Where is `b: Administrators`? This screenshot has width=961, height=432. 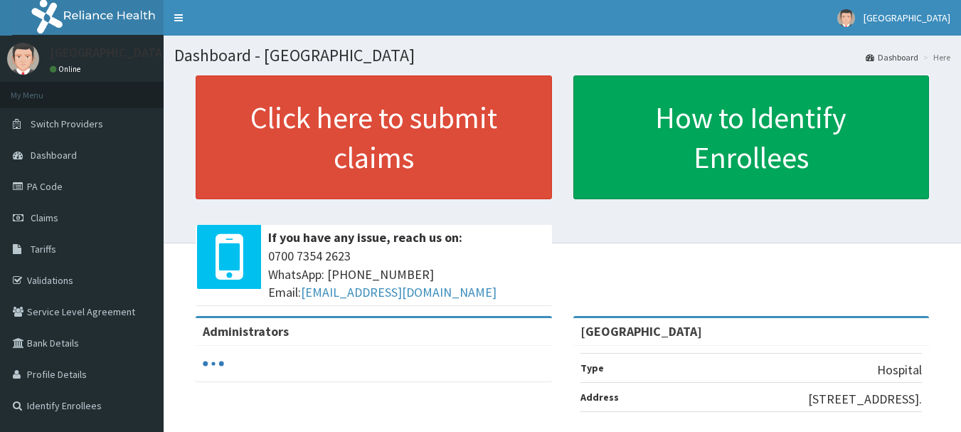
b: Administrators is located at coordinates (245, 331).